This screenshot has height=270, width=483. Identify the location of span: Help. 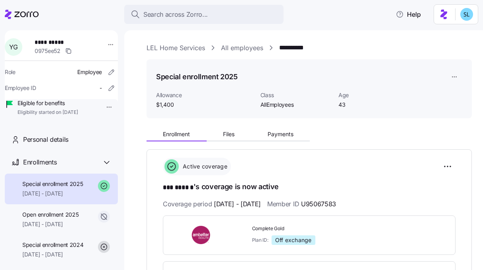
(408, 14).